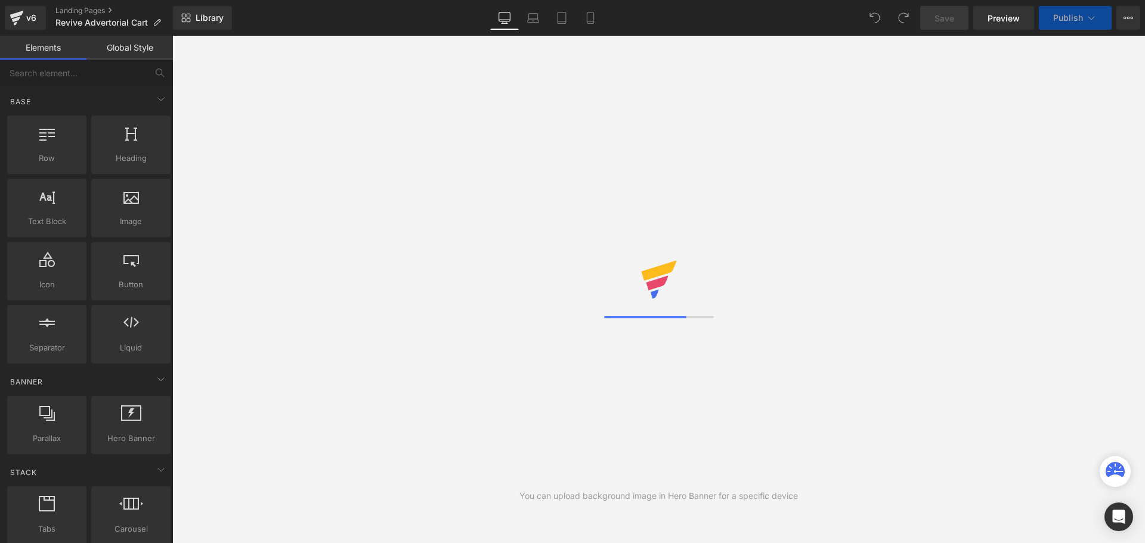 This screenshot has width=1145, height=543. What do you see at coordinates (209, 18) in the screenshot?
I see `span: Library` at bounding box center [209, 18].